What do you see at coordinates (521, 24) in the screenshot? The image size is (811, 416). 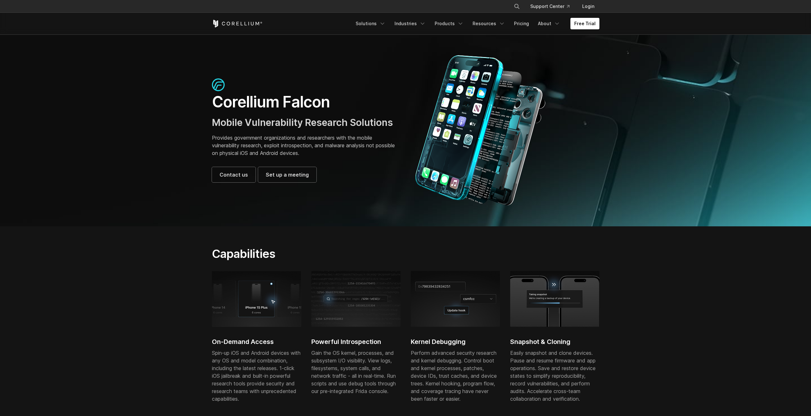 I see `a: Pricing` at bounding box center [521, 24].